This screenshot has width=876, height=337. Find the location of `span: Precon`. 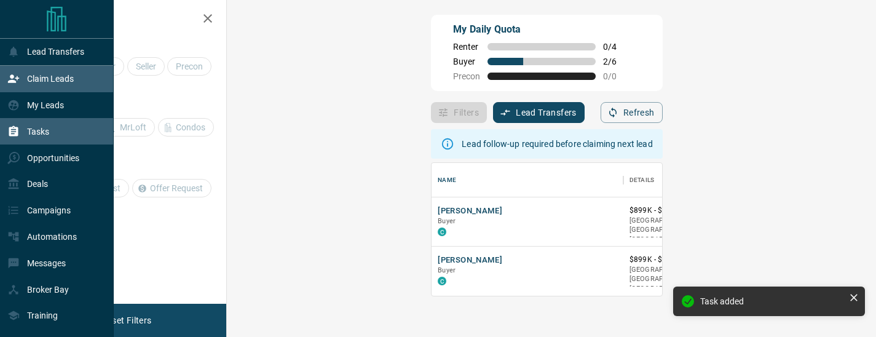

span: Precon is located at coordinates (467, 76).